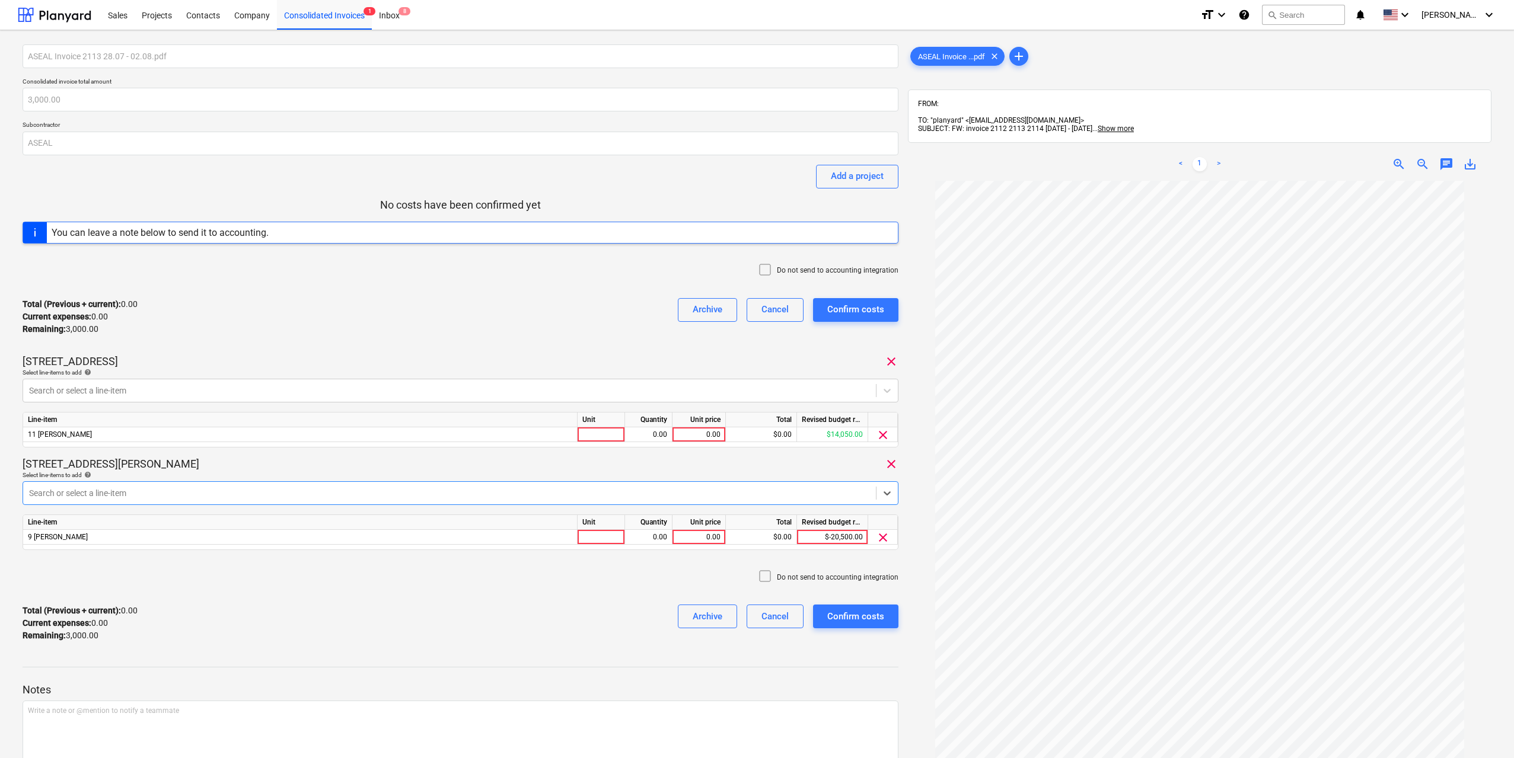  Describe the element at coordinates (857, 177) in the screenshot. I see `button: Add a project` at that location.